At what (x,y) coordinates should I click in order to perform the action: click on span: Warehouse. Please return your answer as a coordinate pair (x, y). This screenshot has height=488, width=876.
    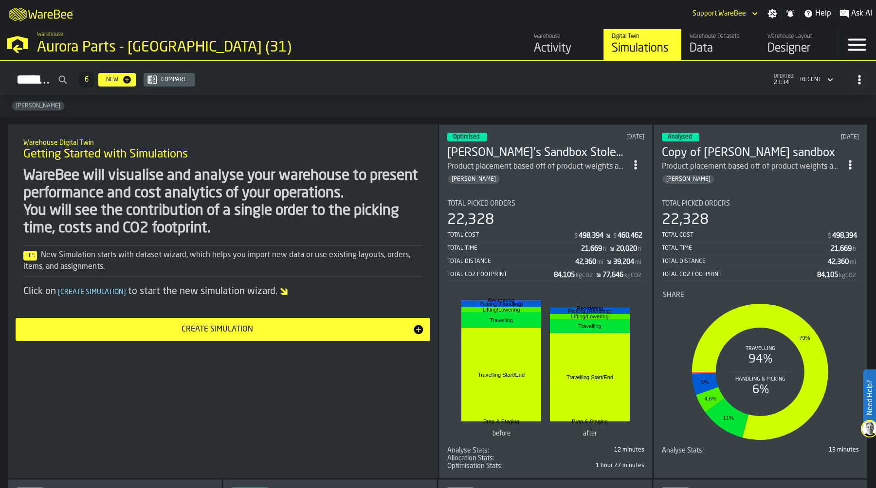
    Looking at the image, I should click on (50, 35).